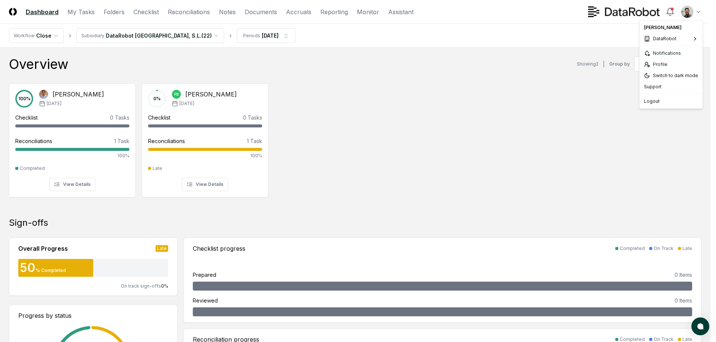  Describe the element at coordinates (671, 87) in the screenshot. I see `div: Support` at that location.